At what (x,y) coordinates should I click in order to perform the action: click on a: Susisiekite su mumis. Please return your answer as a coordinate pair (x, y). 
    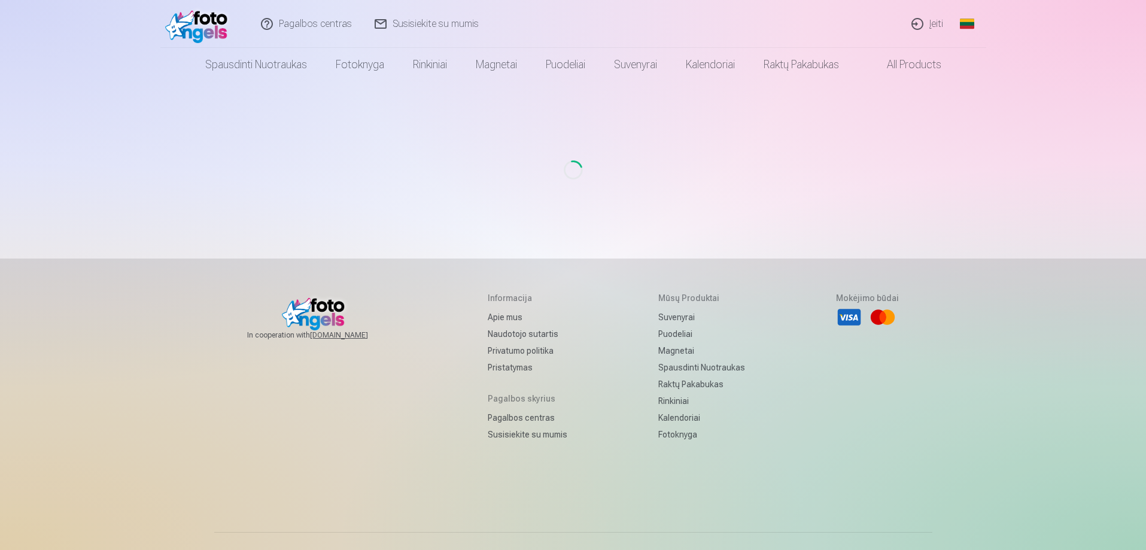
    Looking at the image, I should click on (527, 435).